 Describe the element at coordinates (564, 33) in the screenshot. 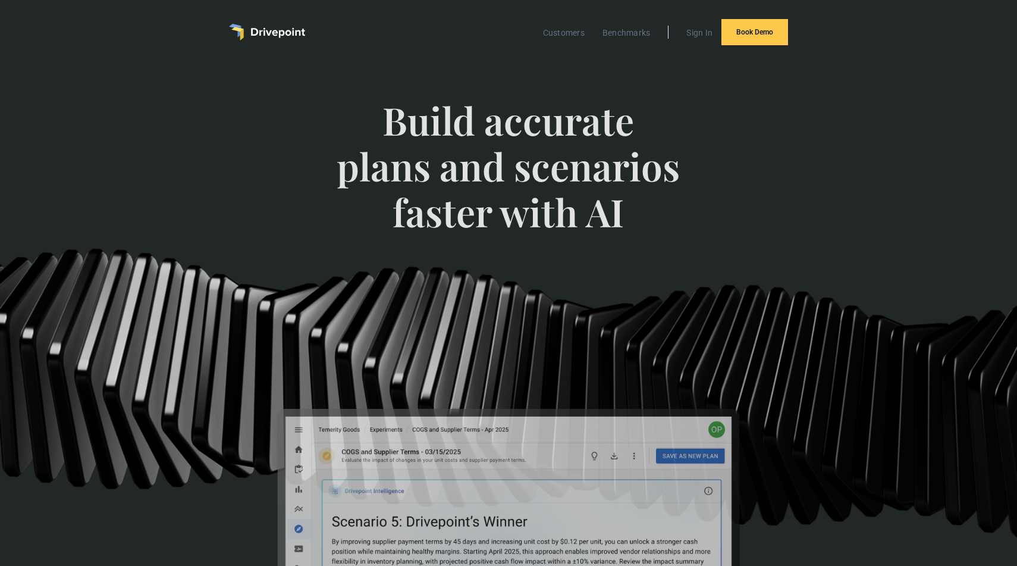

I see `a: Customers` at that location.